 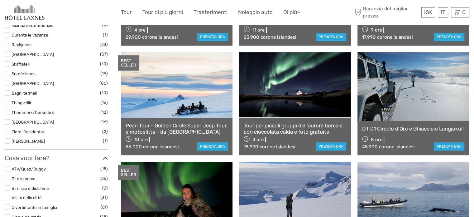 I want to click on font: 29.900 corone islandesi, so click(x=152, y=37).